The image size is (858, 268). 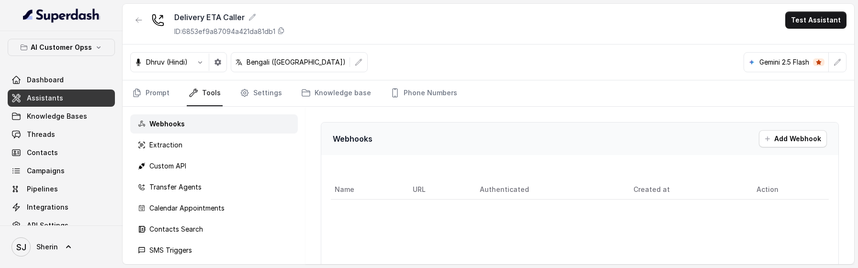 I want to click on a: Knowledge Bases, so click(x=61, y=116).